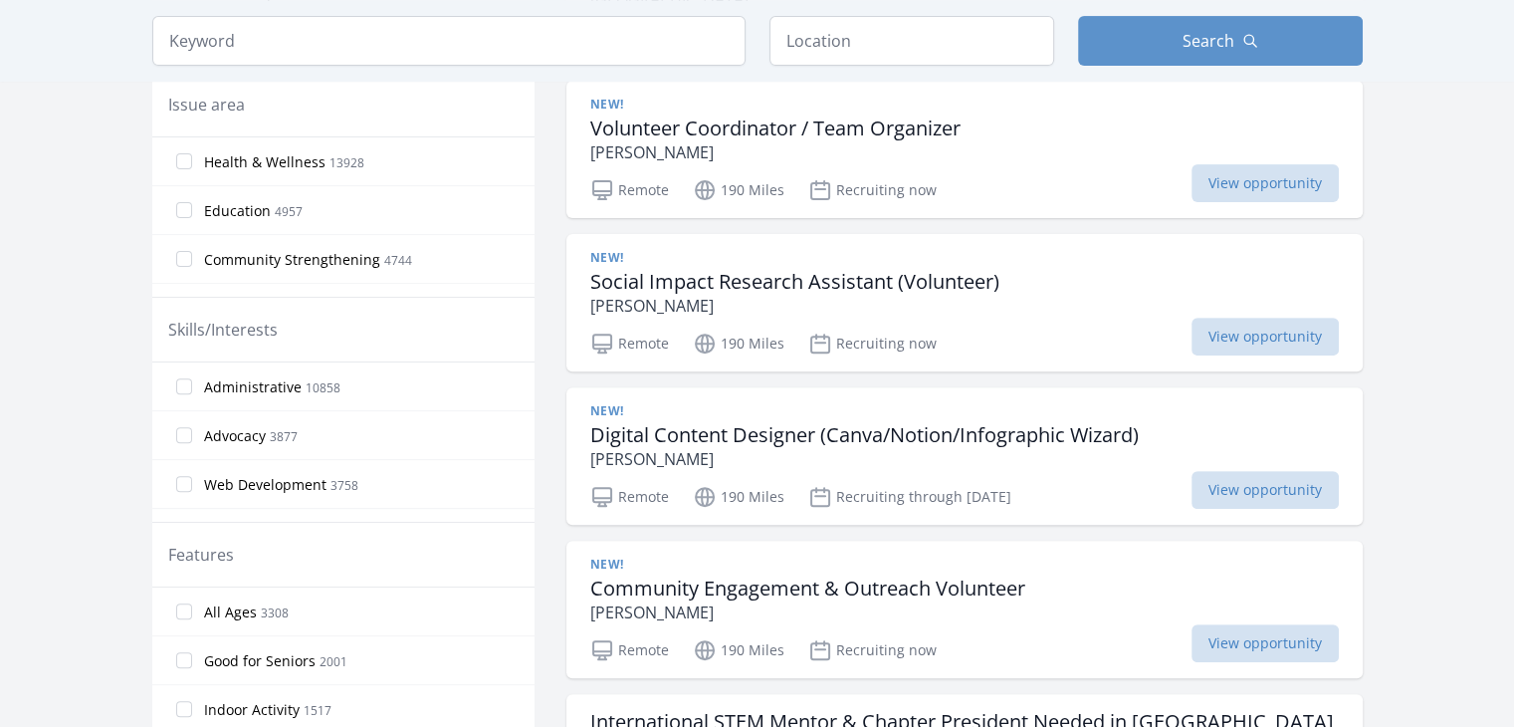  I want to click on input: Health & Wellness 13928, so click(184, 161).